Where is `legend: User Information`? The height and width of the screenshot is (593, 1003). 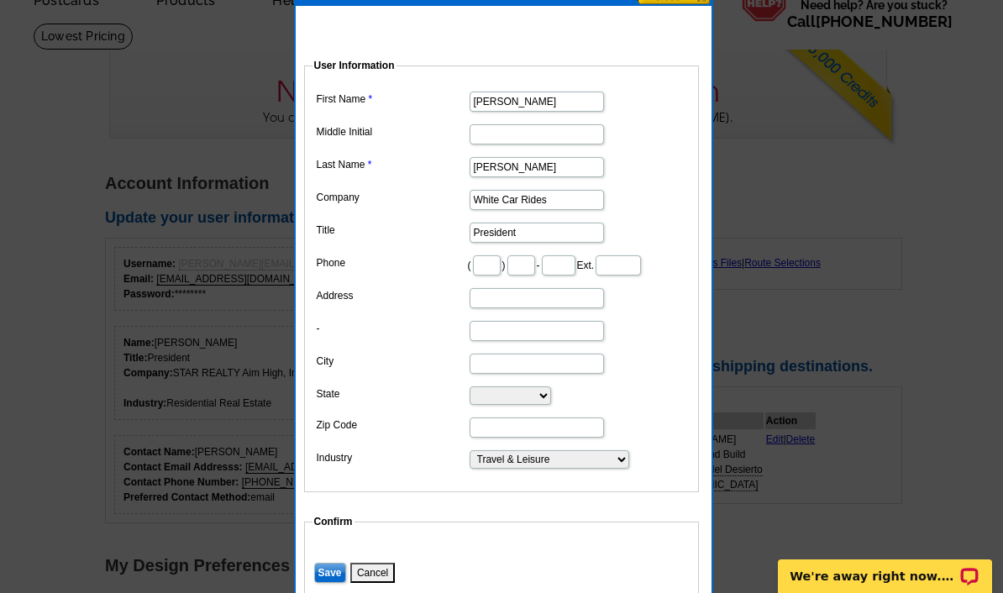 legend: User Information is located at coordinates (355, 66).